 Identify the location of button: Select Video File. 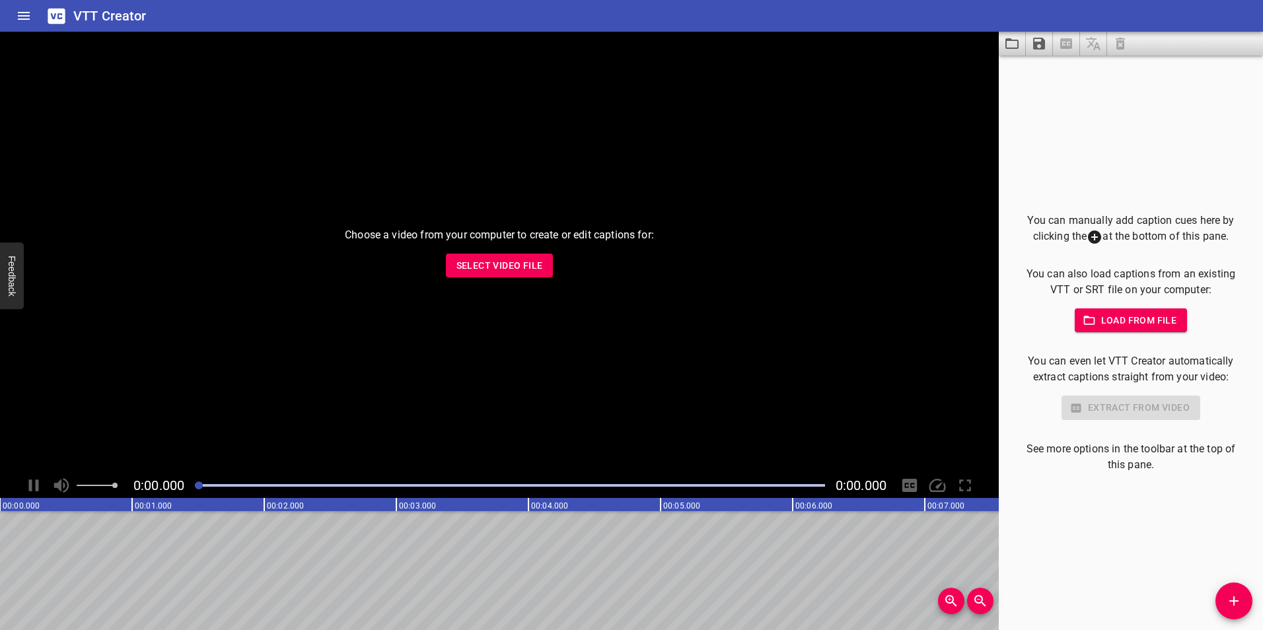
(499, 265).